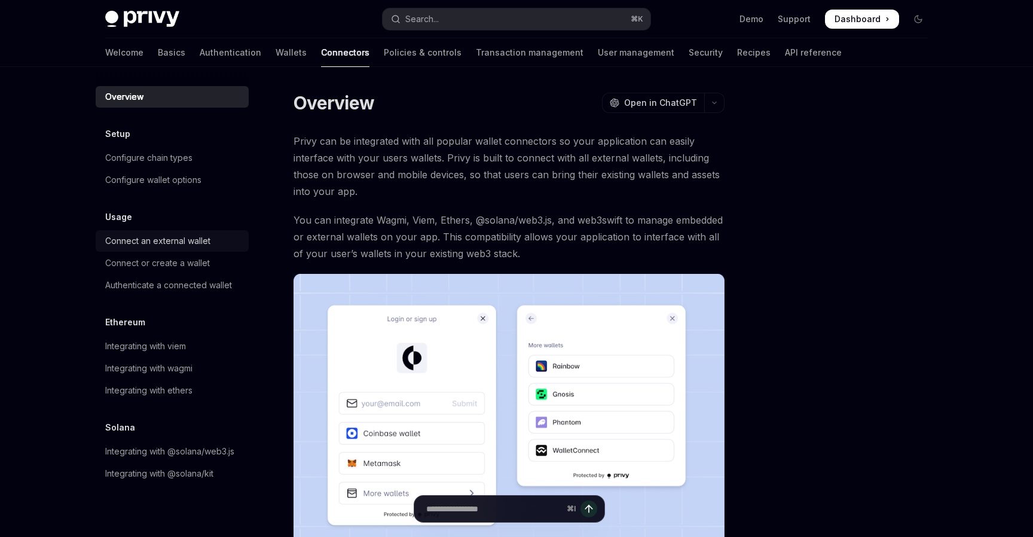 The image size is (1033, 537). Describe the element at coordinates (660, 103) in the screenshot. I see `span: Open in ChatGPT` at that location.